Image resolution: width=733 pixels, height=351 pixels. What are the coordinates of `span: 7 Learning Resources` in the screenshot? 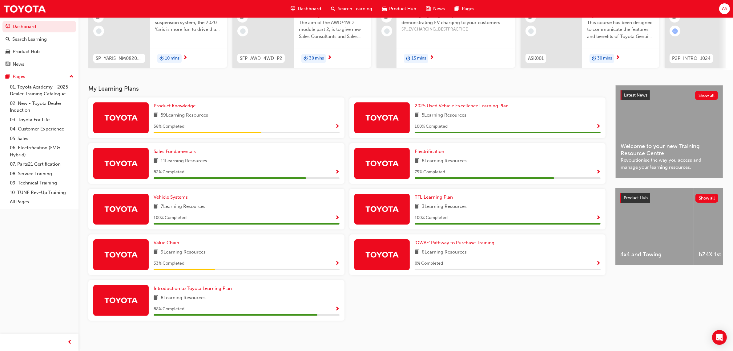 It's located at (183, 206).